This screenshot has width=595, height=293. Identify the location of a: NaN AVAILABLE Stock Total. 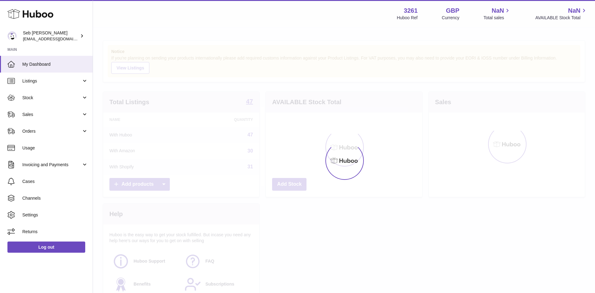
(562, 14).